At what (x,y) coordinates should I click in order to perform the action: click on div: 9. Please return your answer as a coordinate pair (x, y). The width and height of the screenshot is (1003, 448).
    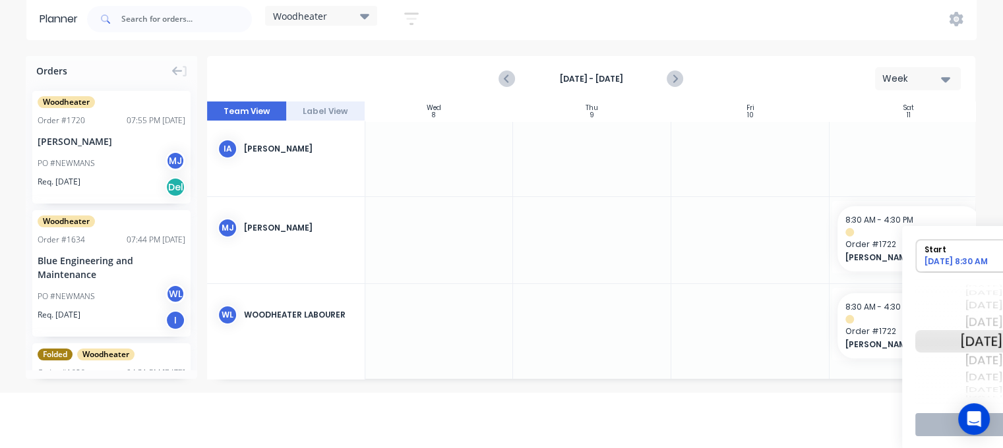
    Looking at the image, I should click on (592, 115).